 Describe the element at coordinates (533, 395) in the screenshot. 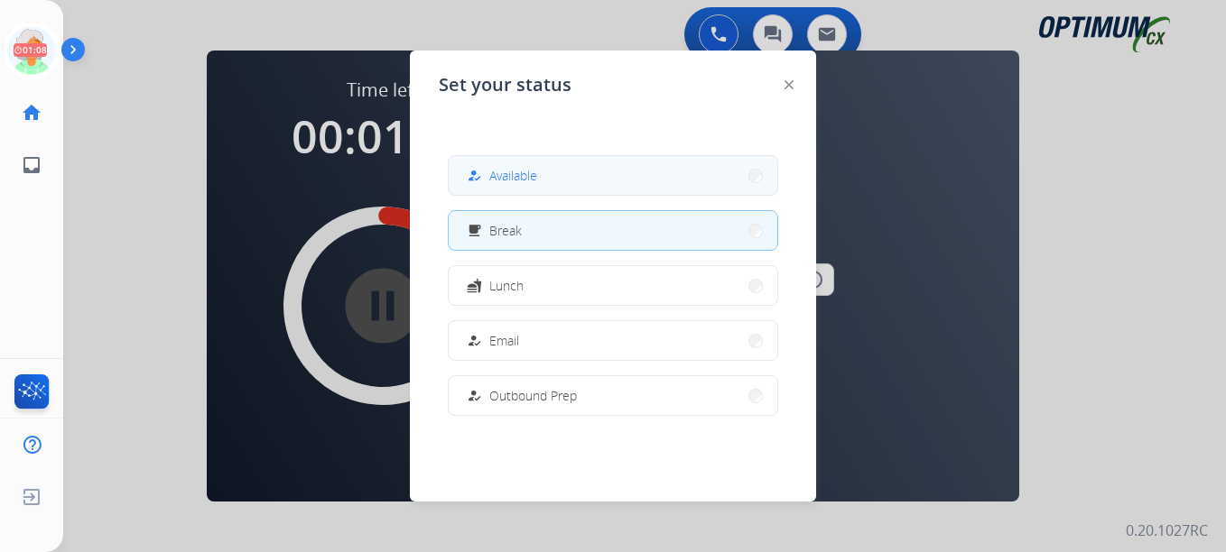

I see `span: Outbound Prep` at that location.